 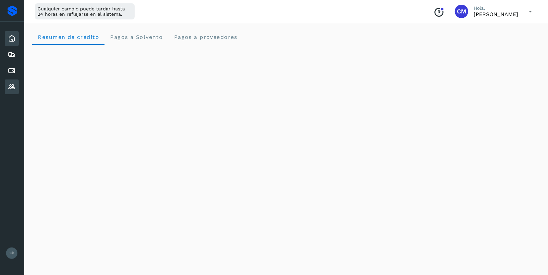 What do you see at coordinates (85, 11) in the screenshot?
I see `div: Cualquier cambio puede tardar hasta 24 horas en reflejarse en el sistema.` at bounding box center [85, 11].